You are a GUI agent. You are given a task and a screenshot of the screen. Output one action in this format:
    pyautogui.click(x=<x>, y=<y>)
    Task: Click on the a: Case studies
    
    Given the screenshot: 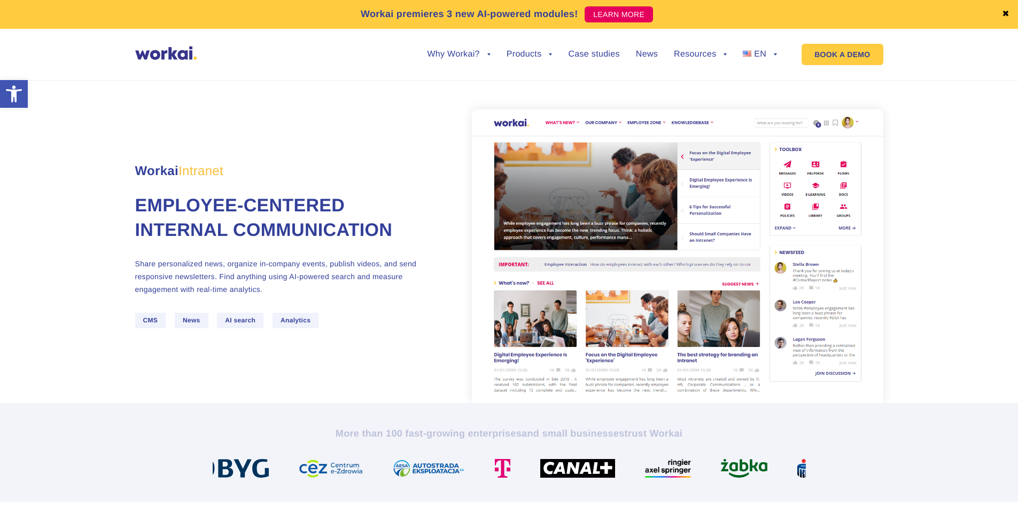 What is the action you would take?
    pyautogui.click(x=593, y=54)
    